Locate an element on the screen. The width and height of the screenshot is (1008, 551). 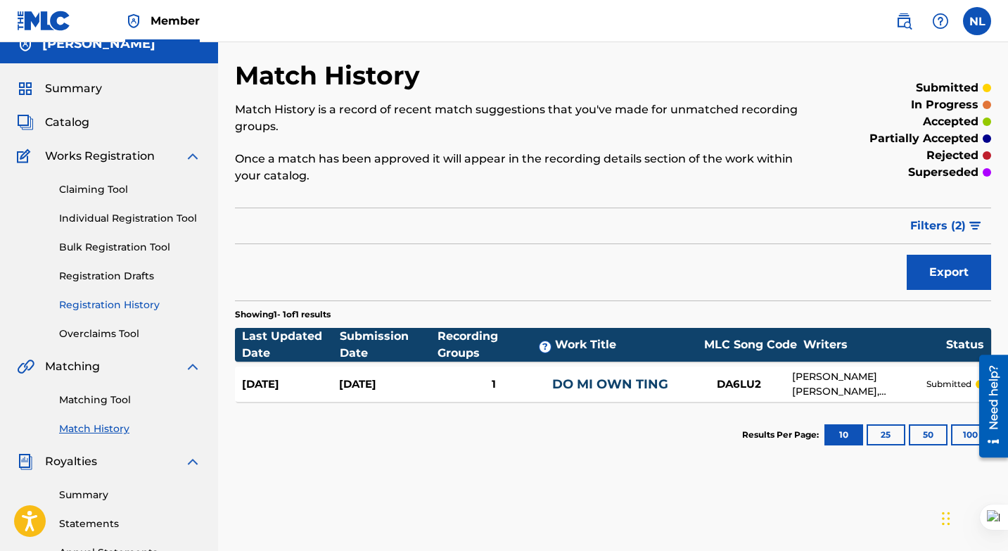
button: Filters (2) is located at coordinates (946, 226).